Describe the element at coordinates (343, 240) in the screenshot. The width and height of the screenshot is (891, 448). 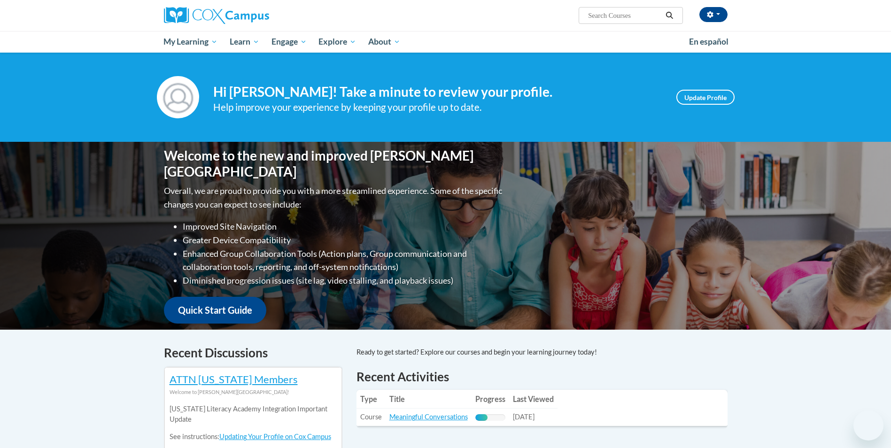
I see `li: Greater Device Compatibility` at that location.